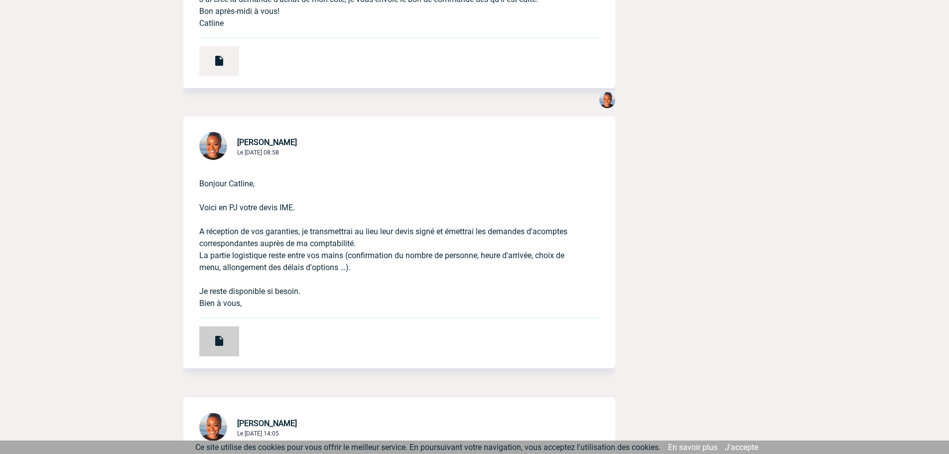  Describe the element at coordinates (692, 447) in the screenshot. I see `a: En savoir plus` at that location.